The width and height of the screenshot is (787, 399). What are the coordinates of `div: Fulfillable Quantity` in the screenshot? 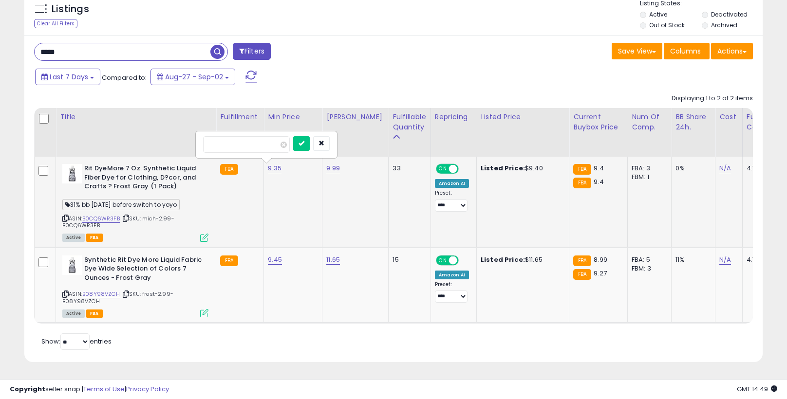 It's located at (409, 122).